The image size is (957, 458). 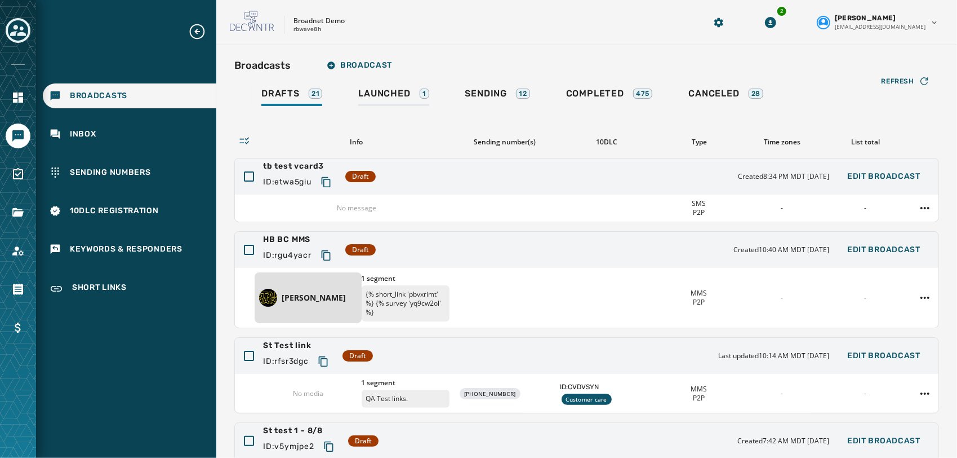 What do you see at coordinates (898, 81) in the screenshot?
I see `span: Refresh` at bounding box center [898, 81].